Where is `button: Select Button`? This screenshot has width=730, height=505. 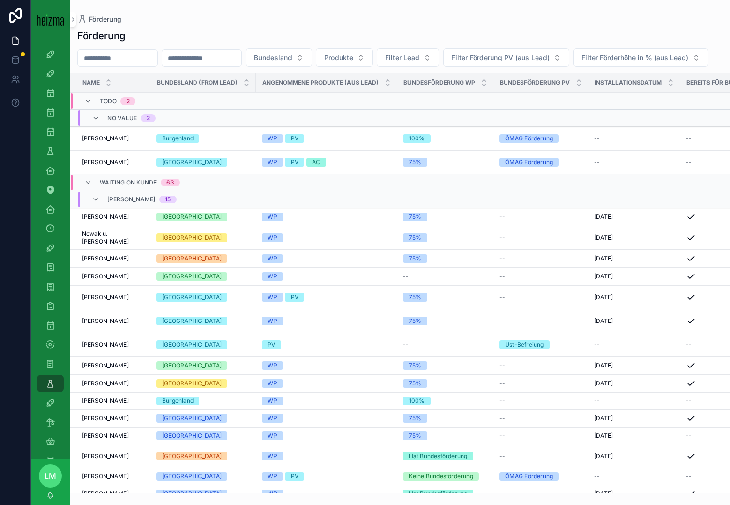
button: Select Button is located at coordinates (408, 58).